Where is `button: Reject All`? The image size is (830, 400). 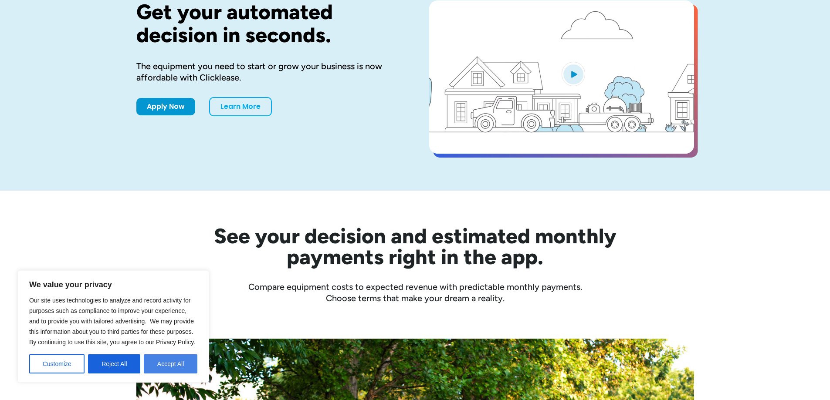 button: Reject All is located at coordinates (114, 364).